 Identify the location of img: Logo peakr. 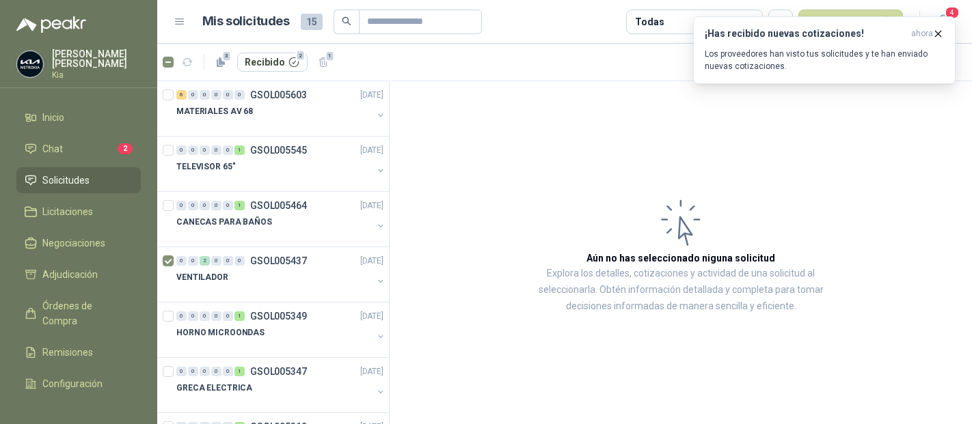
(51, 25).